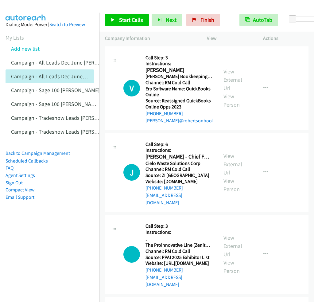 Image resolution: width=314 pixels, height=302 pixels. I want to click on p: View, so click(230, 38).